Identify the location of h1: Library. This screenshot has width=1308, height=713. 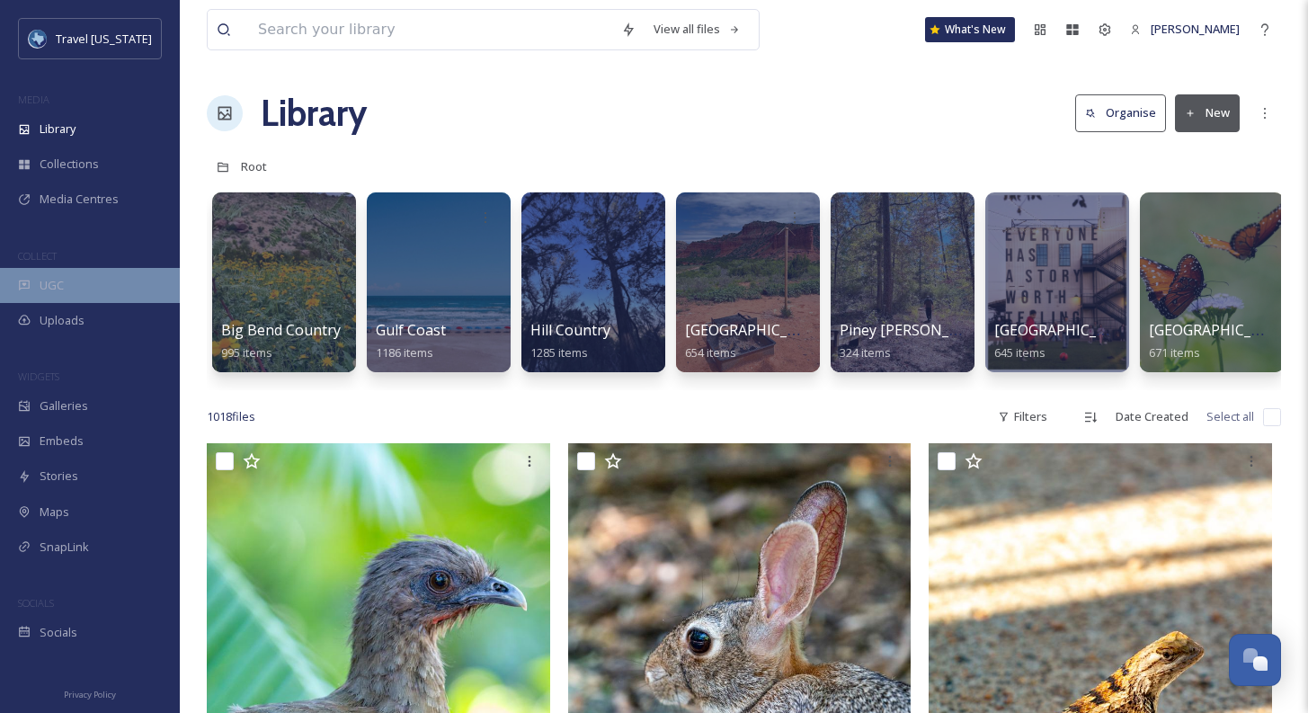
(314, 113).